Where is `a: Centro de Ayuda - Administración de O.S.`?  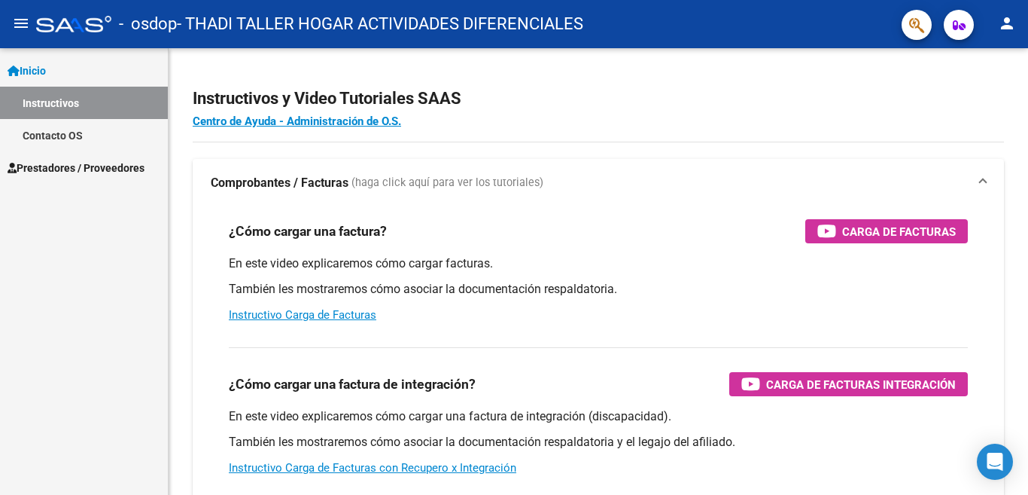
a: Centro de Ayuda - Administración de O.S. is located at coordinates (297, 121).